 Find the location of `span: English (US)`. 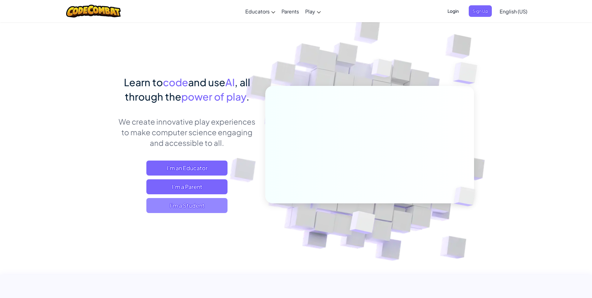

span: English (US) is located at coordinates (514, 11).